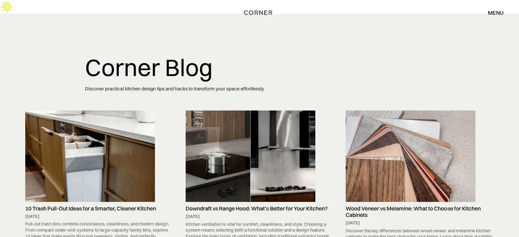 This screenshot has width=519, height=237. Describe the element at coordinates (99, 208) in the screenshot. I see `h5: 10 Trash Pull-Out Ideas for a Smarter, Cleaner Kitchen` at that location.